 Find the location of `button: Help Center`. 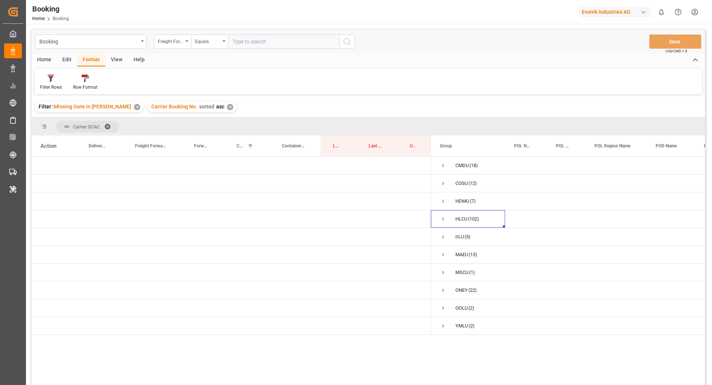

button: Help Center is located at coordinates (678, 12).